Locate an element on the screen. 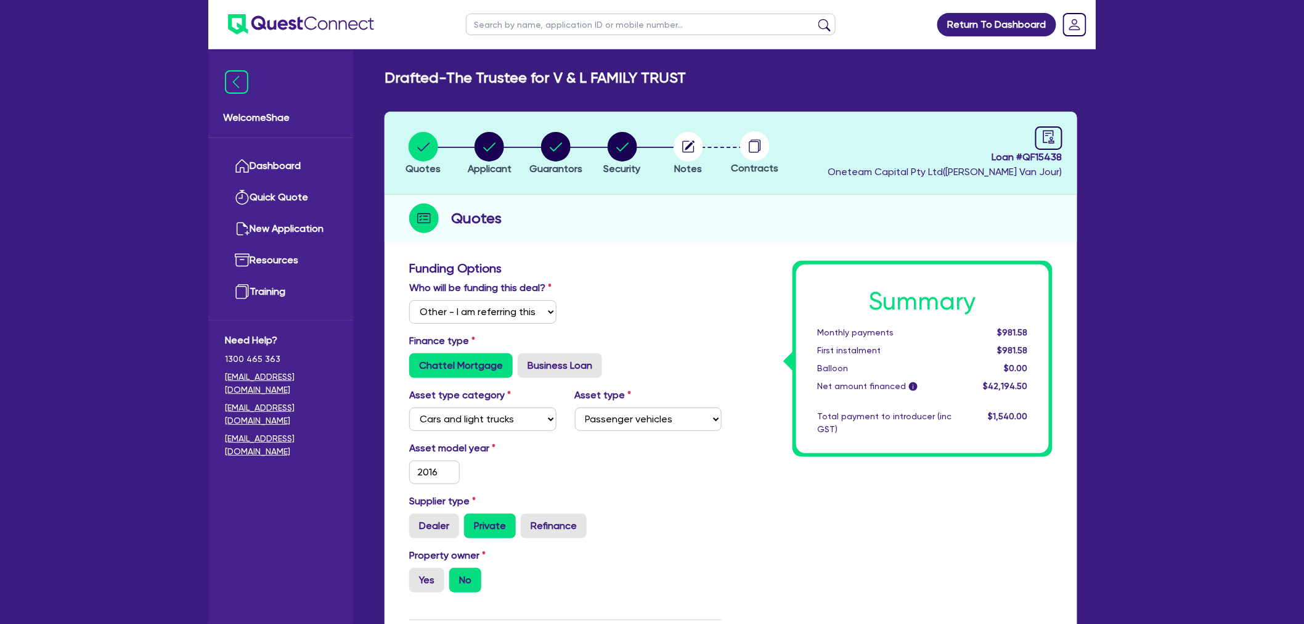 The height and width of the screenshot is (624, 1304). button: Quotes is located at coordinates (423, 154).